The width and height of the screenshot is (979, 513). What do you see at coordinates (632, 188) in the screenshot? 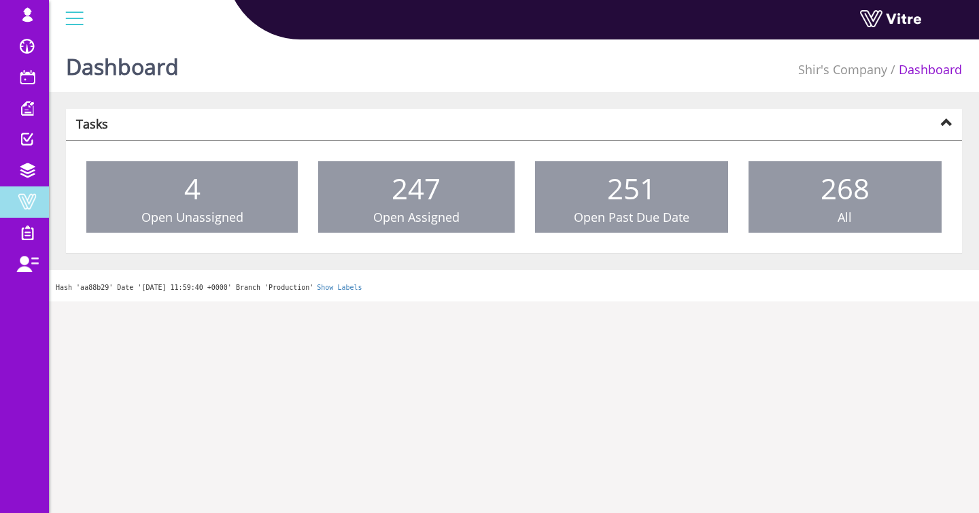
I see `span: 251` at bounding box center [632, 188].